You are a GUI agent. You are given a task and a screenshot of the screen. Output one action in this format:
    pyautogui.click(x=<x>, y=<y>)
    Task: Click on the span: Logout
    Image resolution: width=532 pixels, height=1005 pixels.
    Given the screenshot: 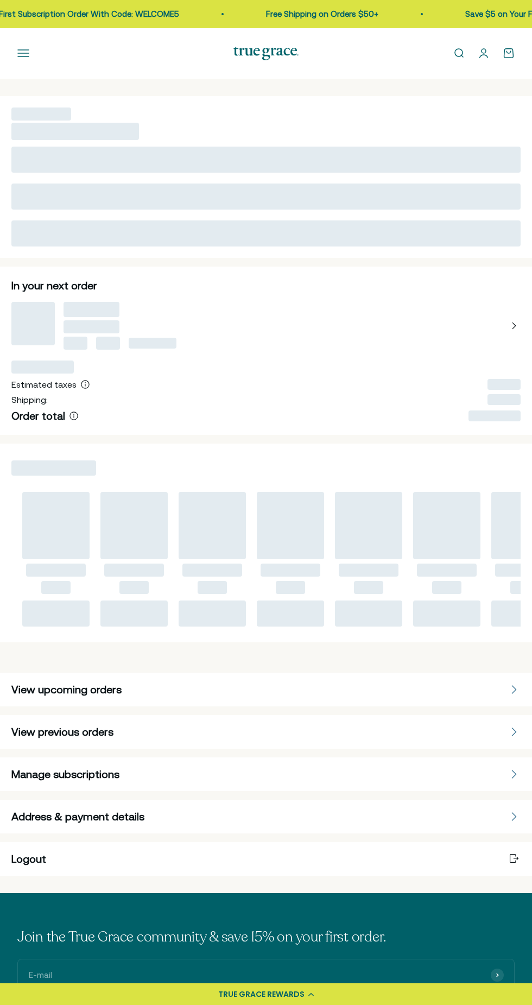 What is the action you would take?
    pyautogui.click(x=29, y=859)
    